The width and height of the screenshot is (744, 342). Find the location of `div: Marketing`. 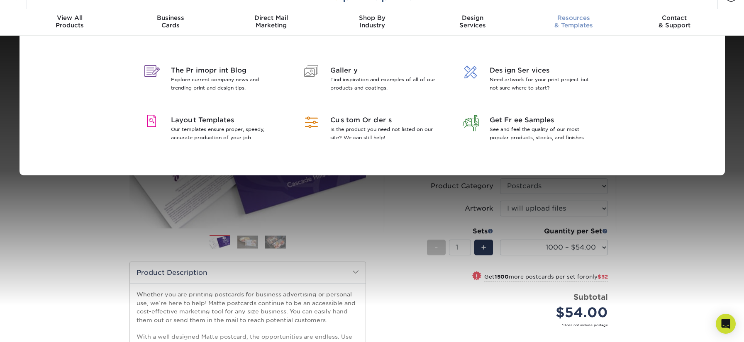

div: Marketing is located at coordinates (271, 22).